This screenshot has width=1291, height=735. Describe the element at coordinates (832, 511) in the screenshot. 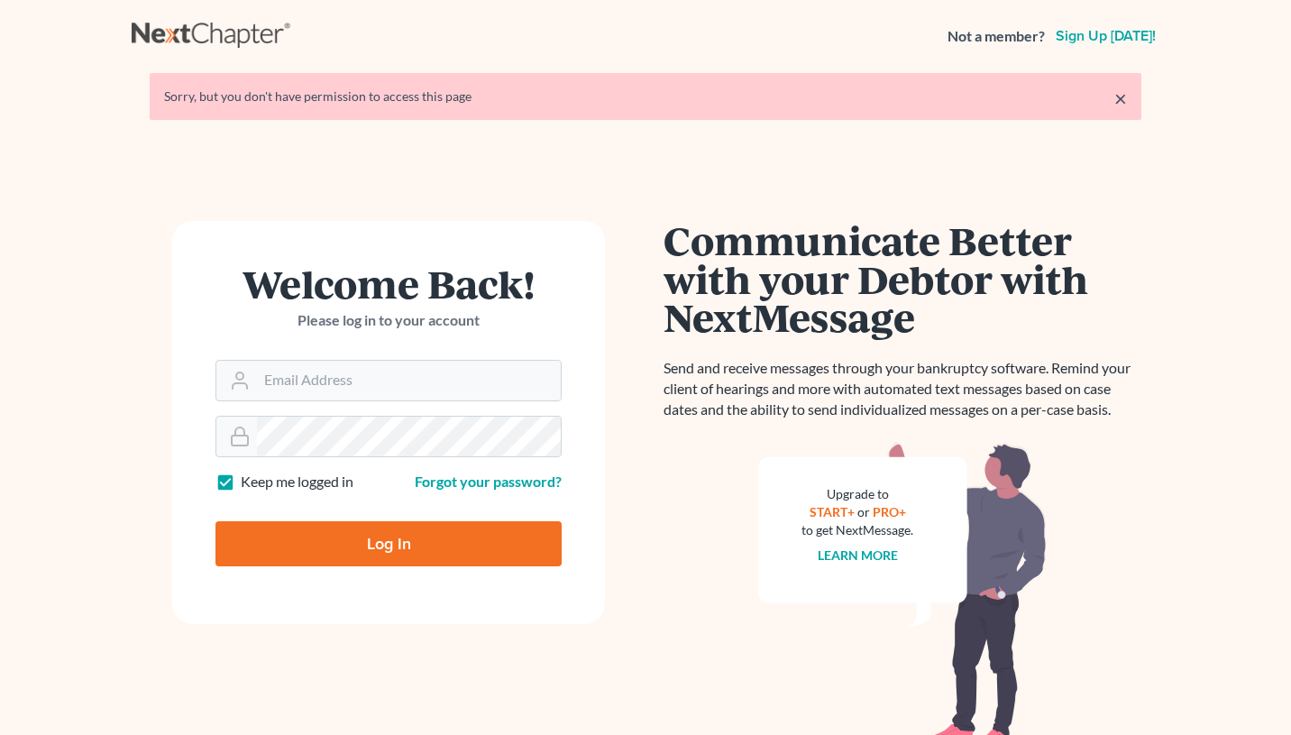

I see `a: START+` at that location.